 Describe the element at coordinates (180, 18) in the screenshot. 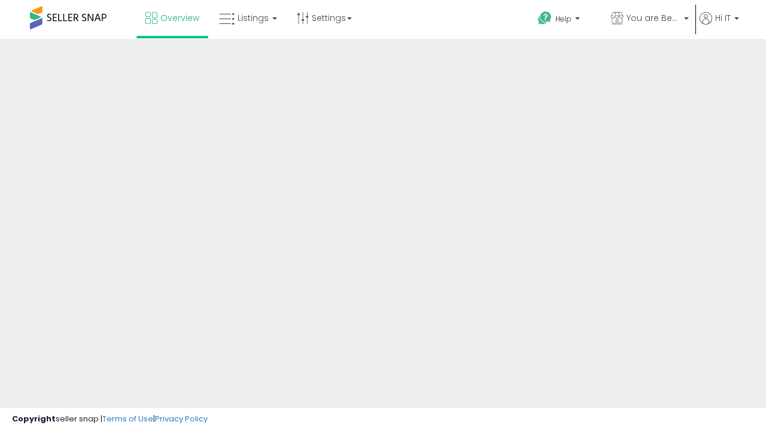

I see `span: Overview` at that location.